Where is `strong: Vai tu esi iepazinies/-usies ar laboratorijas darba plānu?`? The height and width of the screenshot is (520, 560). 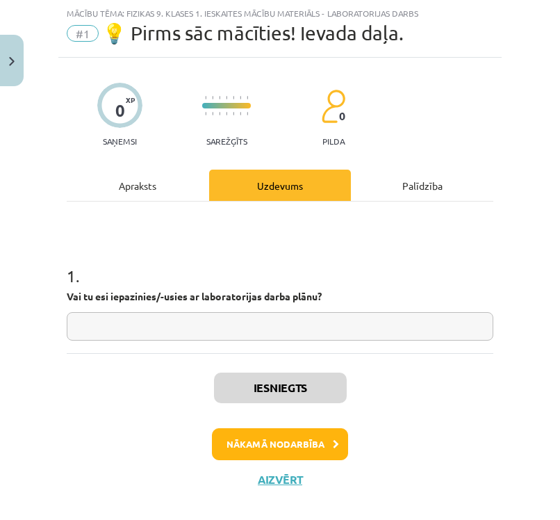
strong: Vai tu esi iepazinies/-usies ar laboratorijas darba plānu? is located at coordinates (194, 296).